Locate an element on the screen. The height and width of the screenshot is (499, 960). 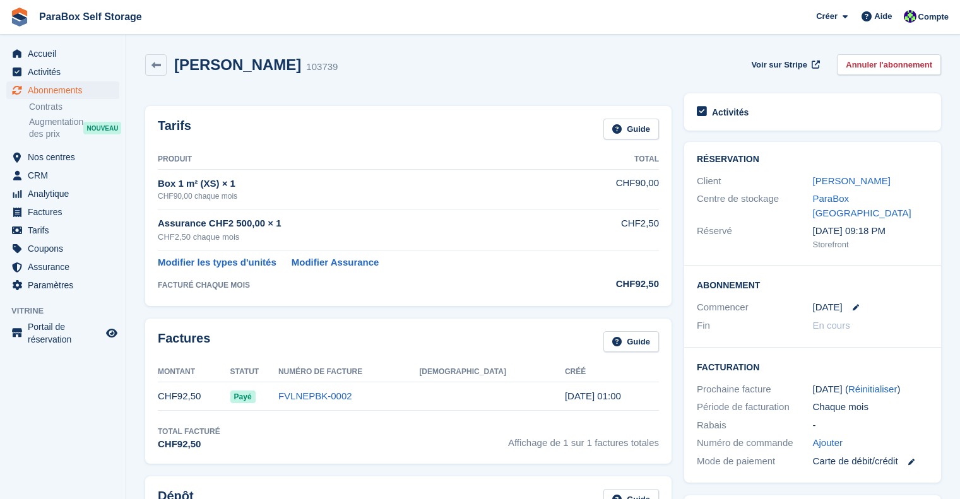
span: En cours is located at coordinates (831, 325).